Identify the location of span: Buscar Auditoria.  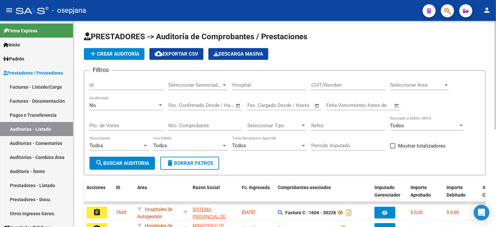
(122, 164).